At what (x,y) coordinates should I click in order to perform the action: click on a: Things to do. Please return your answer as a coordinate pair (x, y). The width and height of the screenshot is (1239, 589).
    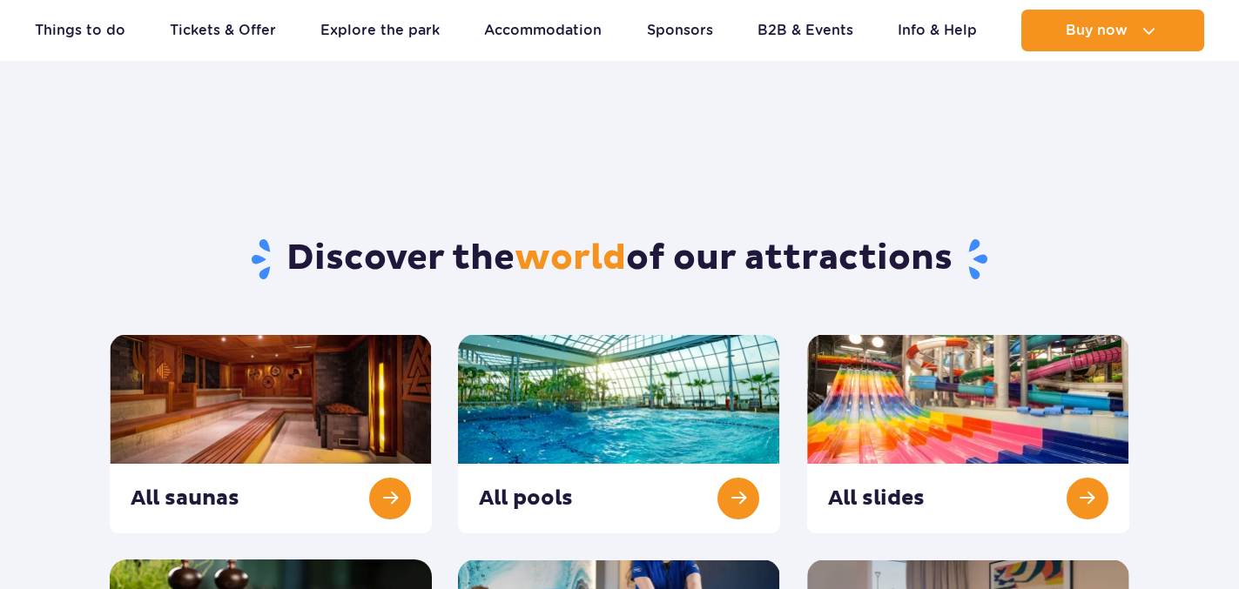
    Looking at the image, I should click on (80, 30).